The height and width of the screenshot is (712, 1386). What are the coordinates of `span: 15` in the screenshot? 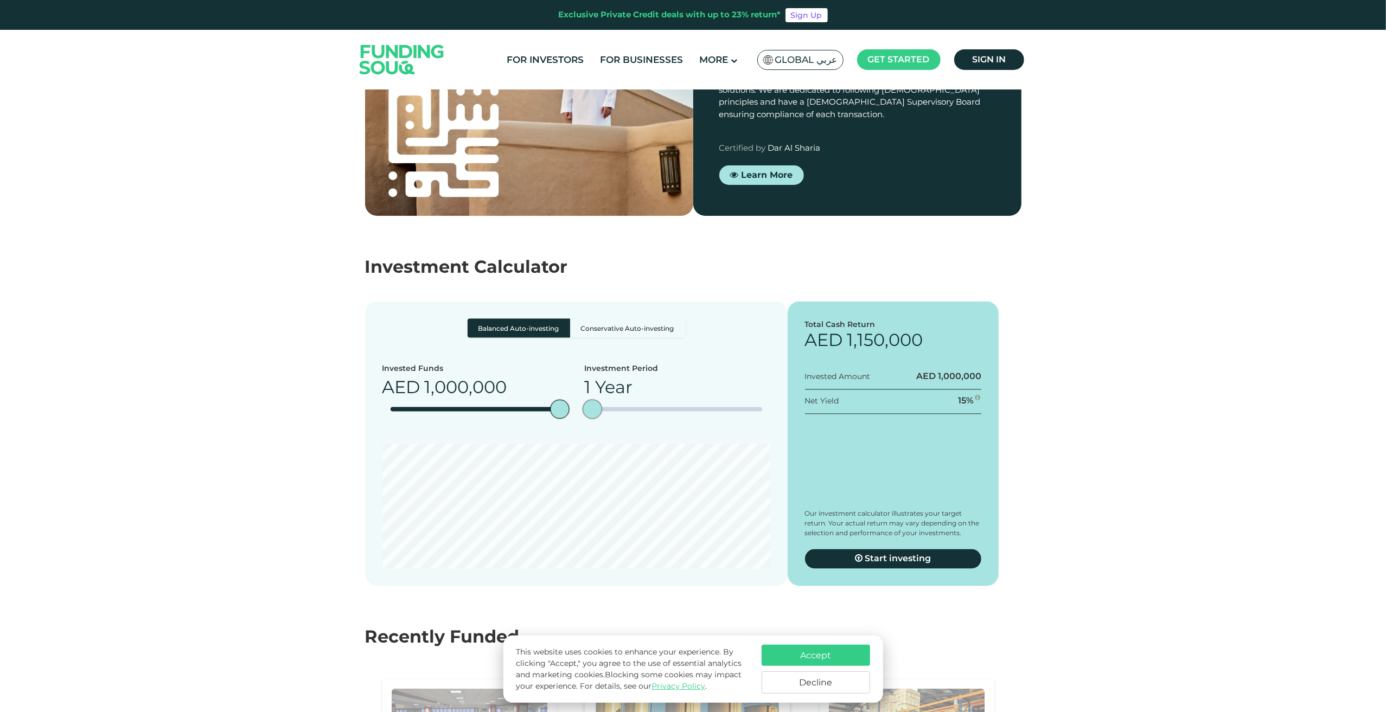 It's located at (962, 401).